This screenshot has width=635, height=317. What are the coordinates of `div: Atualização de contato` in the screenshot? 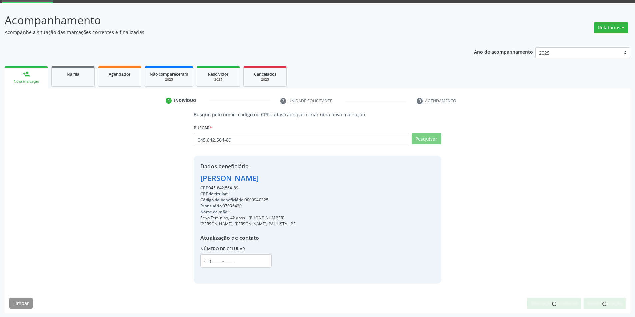 It's located at (248, 238).